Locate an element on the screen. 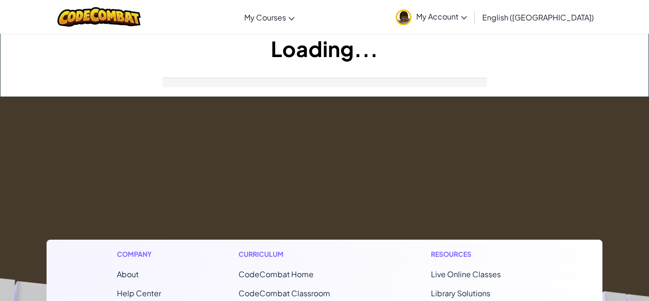 The height and width of the screenshot is (301, 649). span: CodeCombat Home is located at coordinates (276, 274).